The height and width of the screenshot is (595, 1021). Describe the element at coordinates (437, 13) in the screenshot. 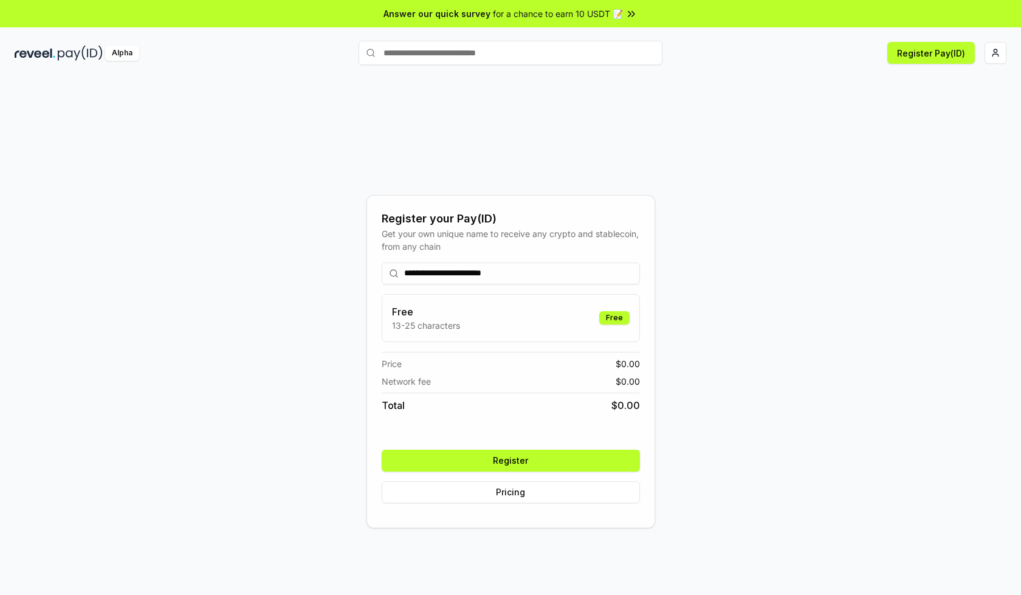

I see `span: Answer our quick survey` at that location.